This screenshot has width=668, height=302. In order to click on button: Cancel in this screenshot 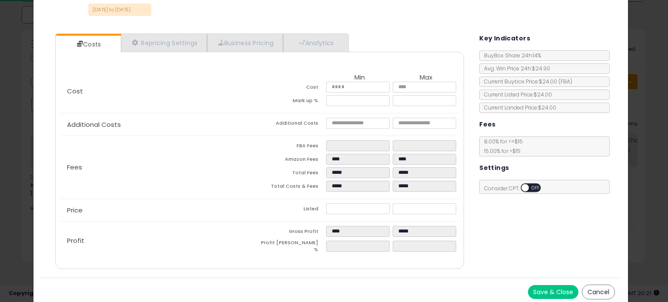, I will do `click(598, 292)`.